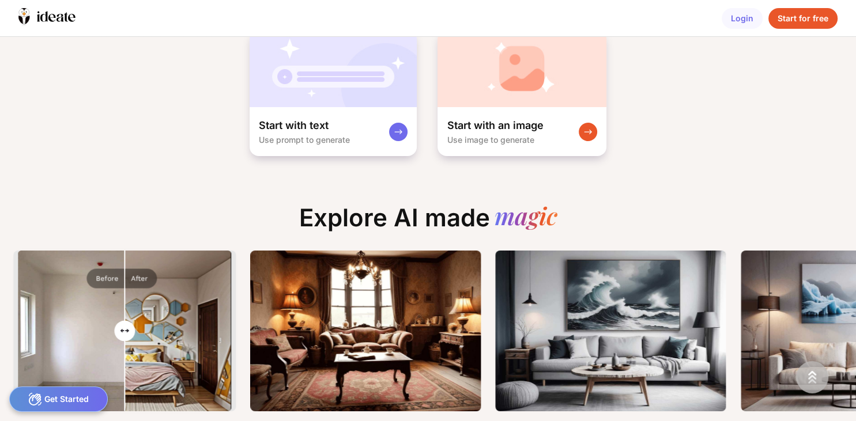  What do you see at coordinates (293, 126) in the screenshot?
I see `div: Start with text` at bounding box center [293, 126].